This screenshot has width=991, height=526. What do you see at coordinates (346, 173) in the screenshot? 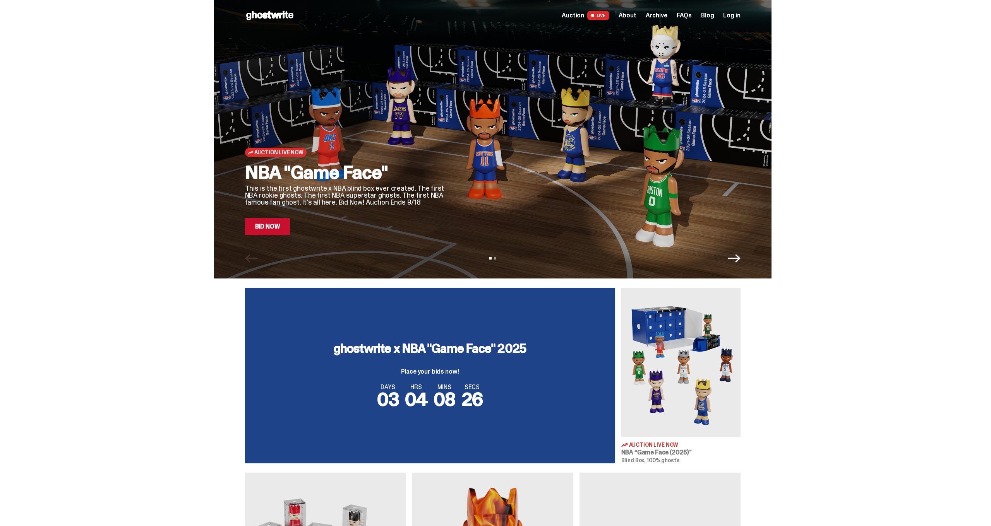
I see `h2: NBA "Game Face"` at bounding box center [346, 173].